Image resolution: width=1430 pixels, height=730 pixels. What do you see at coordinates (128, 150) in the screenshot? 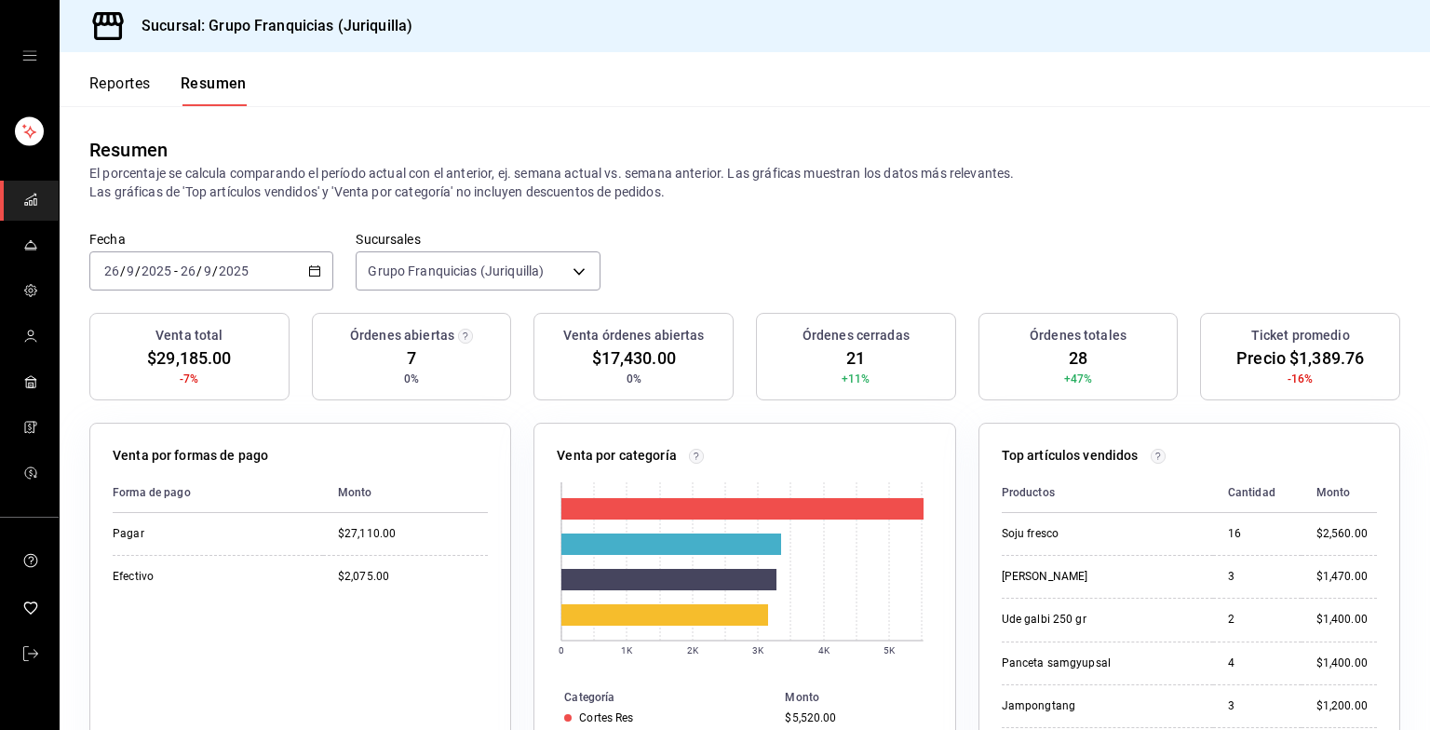
I see `div: Resumen` at bounding box center [128, 150].